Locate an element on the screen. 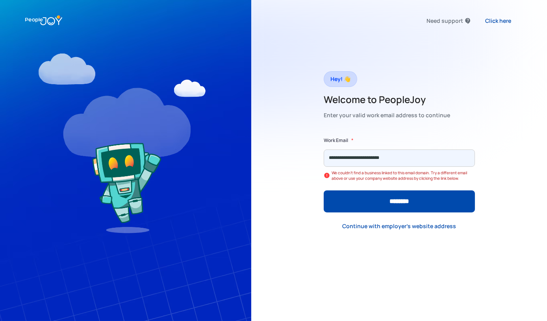  form: Form is located at coordinates (399, 174).